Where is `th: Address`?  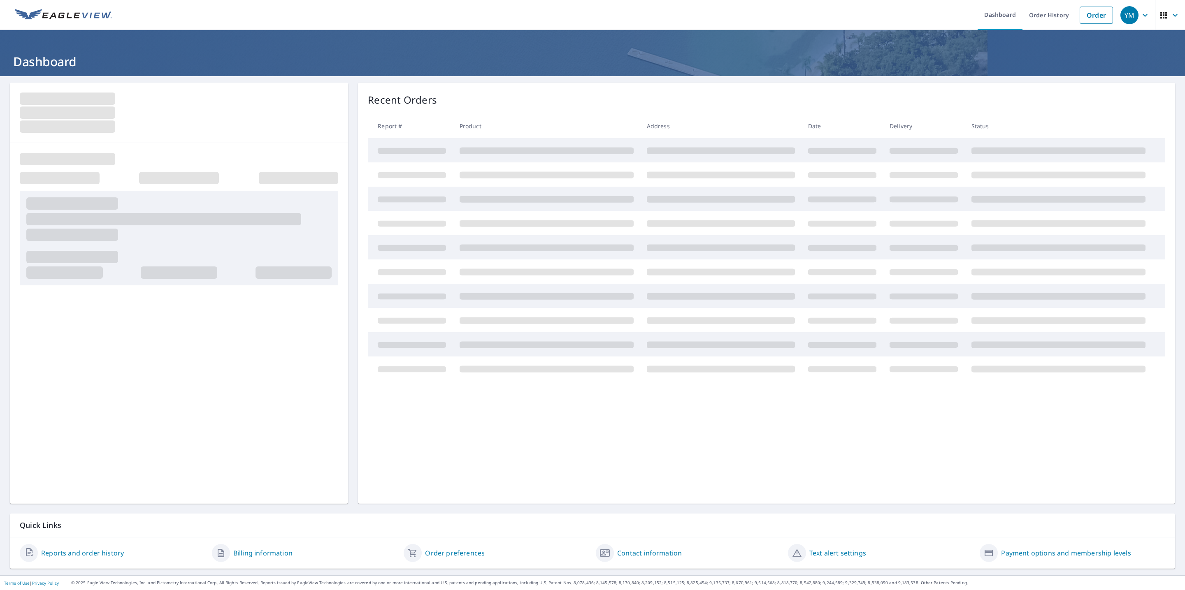
th: Address is located at coordinates (721, 126).